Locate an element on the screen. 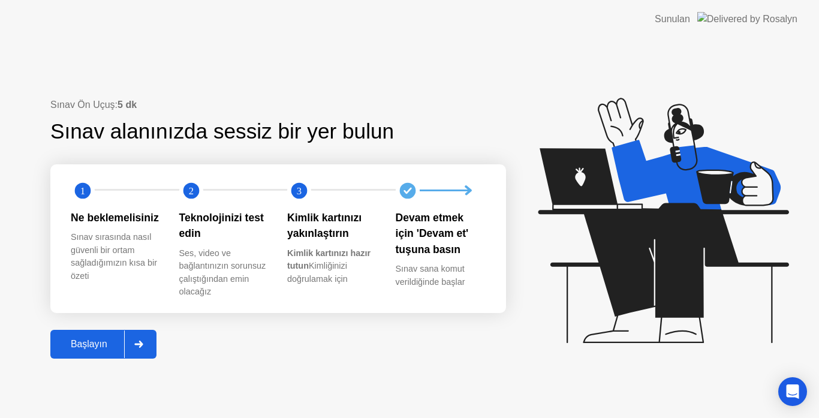 The image size is (819, 418). div: Sunulan is located at coordinates (672, 19).